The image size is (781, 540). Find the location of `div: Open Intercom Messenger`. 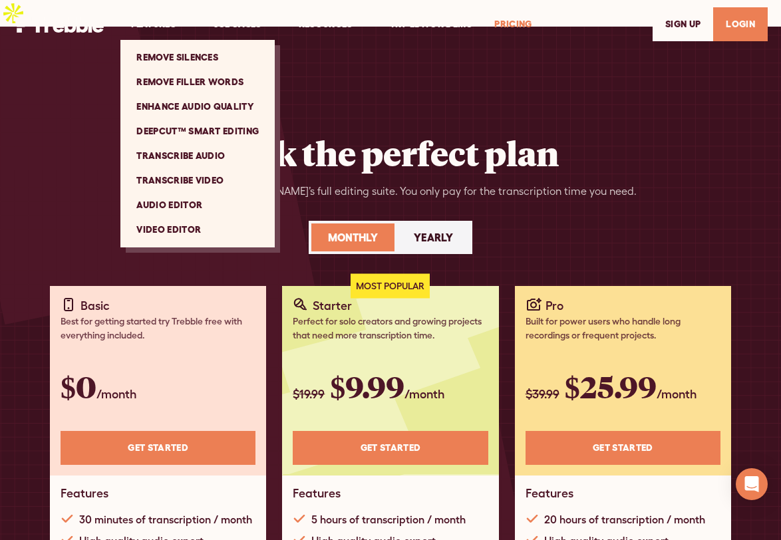

div: Open Intercom Messenger is located at coordinates (752, 484).